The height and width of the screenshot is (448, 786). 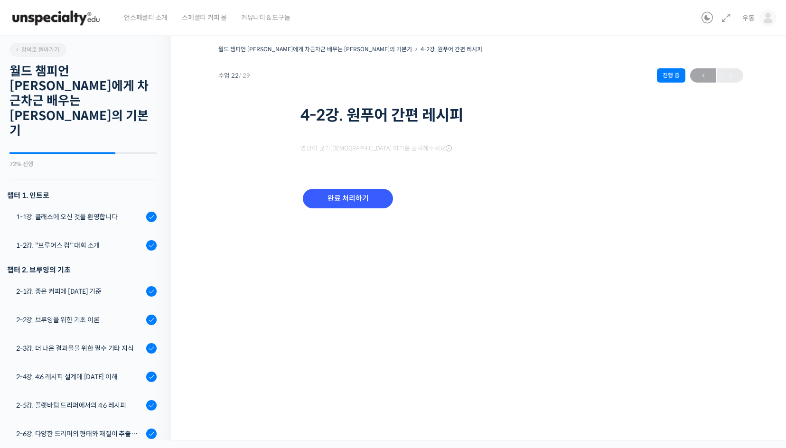 What do you see at coordinates (80, 217) in the screenshot?
I see `div: 1-1강. 클래스에 오신 것을 환영합니다` at bounding box center [80, 217].